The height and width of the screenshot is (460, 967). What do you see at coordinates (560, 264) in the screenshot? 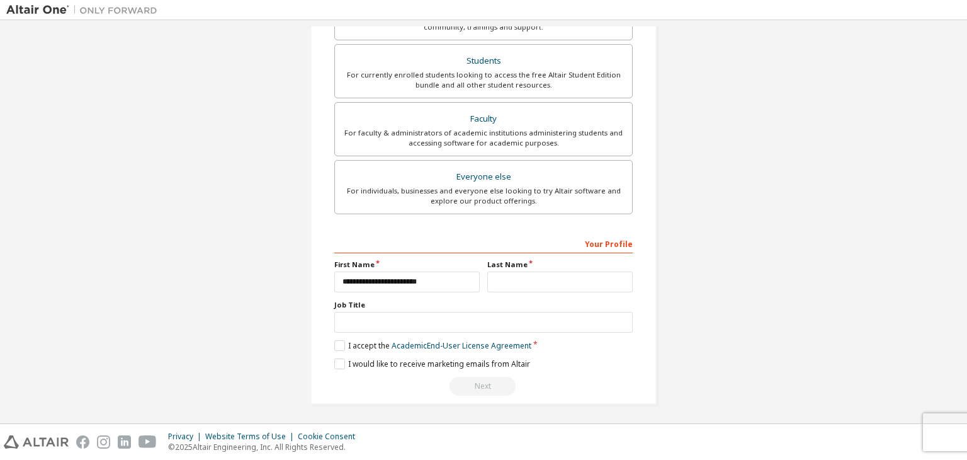
I see `label: Last Name` at bounding box center [560, 264].